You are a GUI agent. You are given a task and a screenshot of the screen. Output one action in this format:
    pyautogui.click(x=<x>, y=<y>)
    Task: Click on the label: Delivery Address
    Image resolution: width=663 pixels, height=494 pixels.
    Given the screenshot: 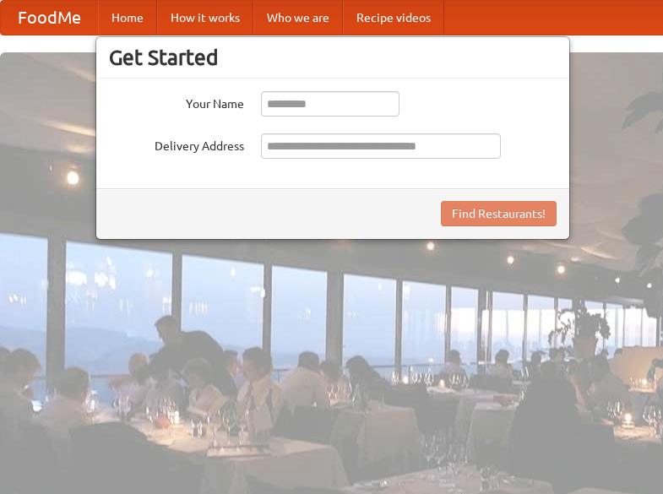 What is the action you would take?
    pyautogui.click(x=177, y=144)
    